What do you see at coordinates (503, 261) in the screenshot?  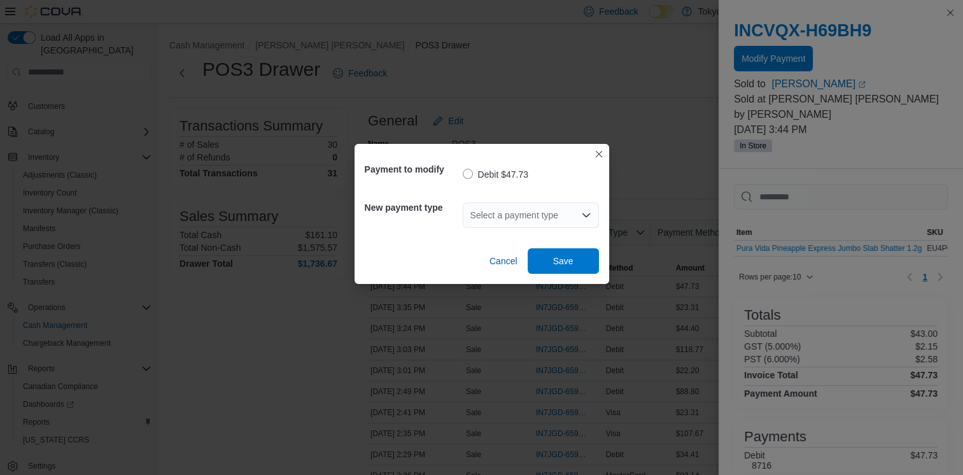 I see `button: Cancel` at bounding box center [503, 261].